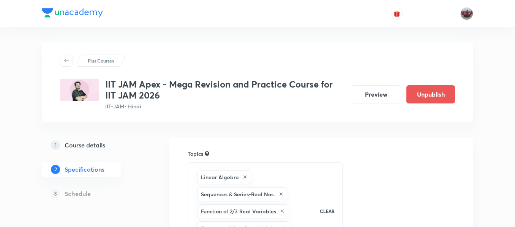 The width and height of the screenshot is (515, 227). I want to click on button: Preview, so click(376, 95).